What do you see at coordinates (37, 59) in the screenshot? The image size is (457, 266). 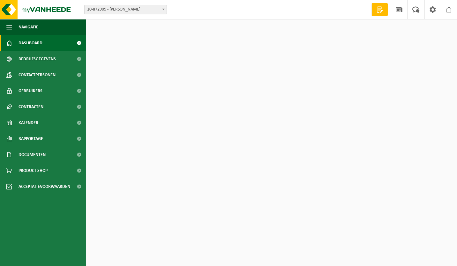 I see `span: Bedrijfsgegevens` at bounding box center [37, 59].